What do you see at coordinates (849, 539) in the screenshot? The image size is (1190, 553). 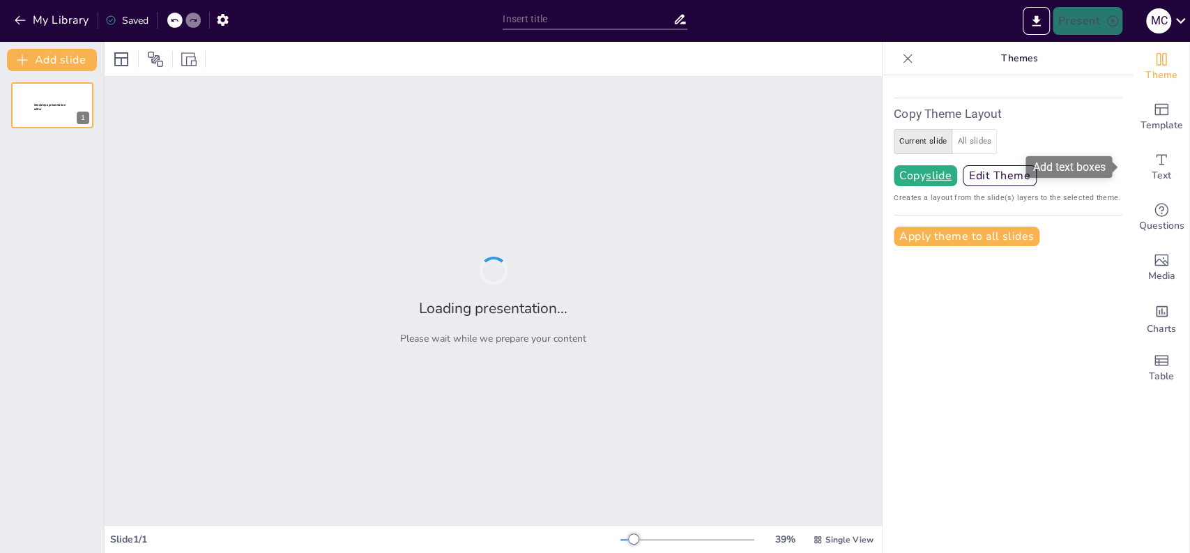 I see `span: Single View` at bounding box center [849, 539].